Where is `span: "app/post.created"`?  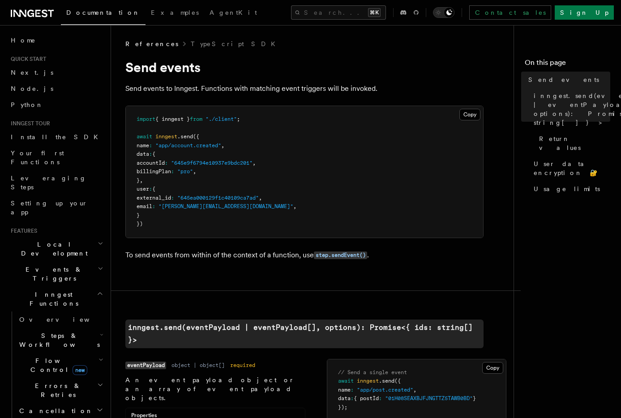 span: "app/post.created" is located at coordinates (385, 390).